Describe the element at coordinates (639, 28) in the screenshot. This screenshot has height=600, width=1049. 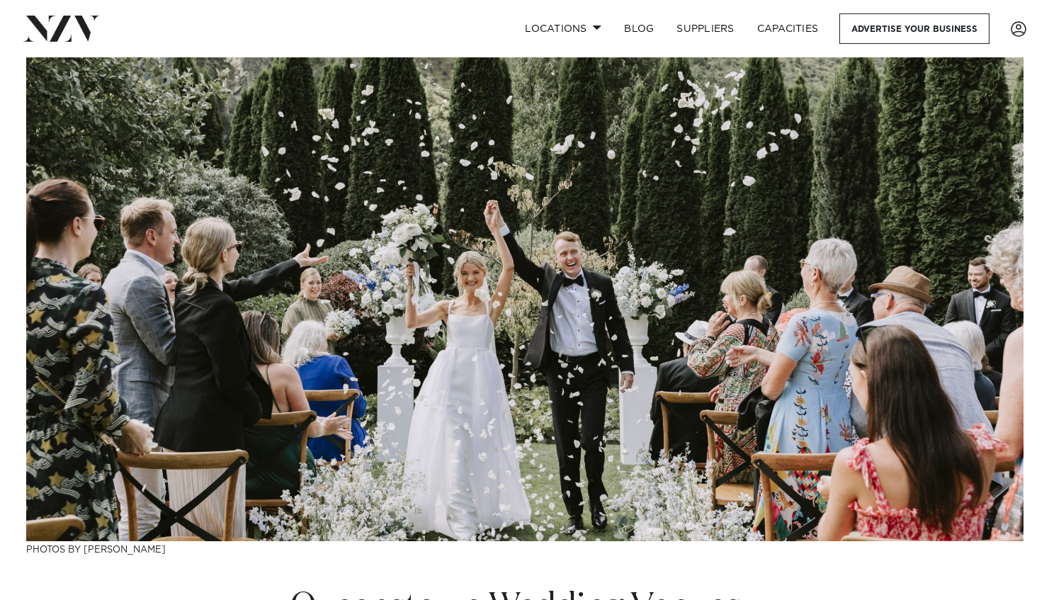
I see `a: BLOG` at that location.